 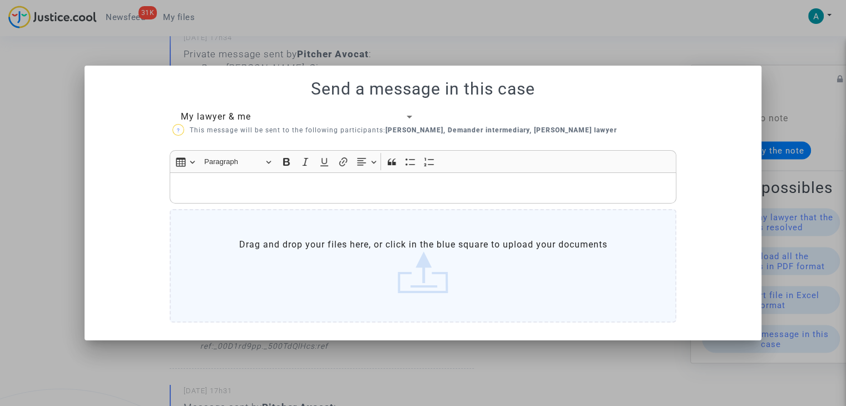 What do you see at coordinates (423, 89) in the screenshot?
I see `h1: Send a message in this case` at bounding box center [423, 89].